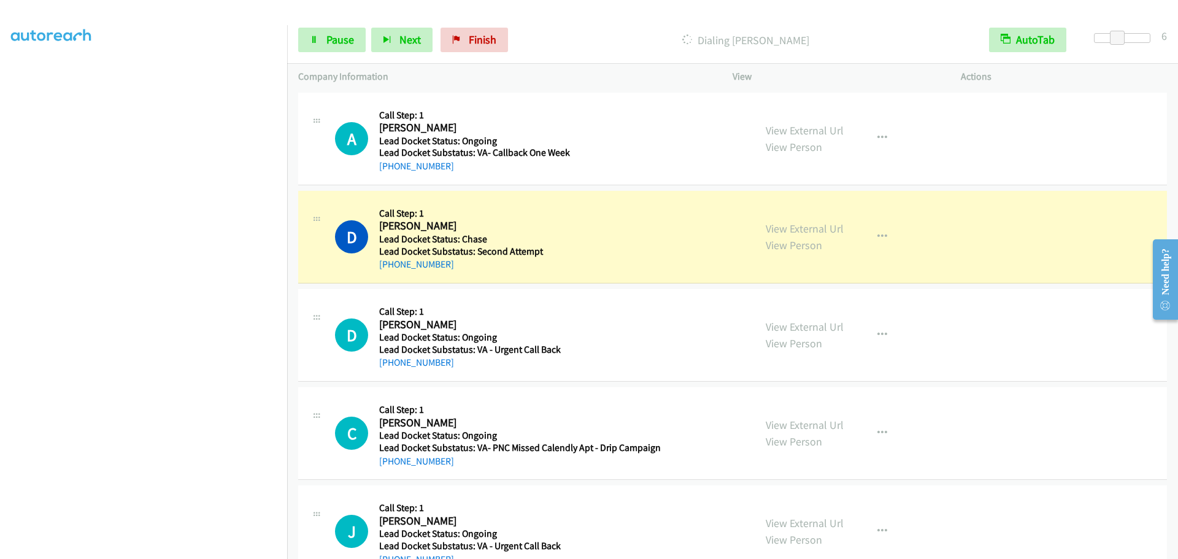 The width and height of the screenshot is (1178, 559). I want to click on h5: Lead Docket Status: Chase, so click(518, 239).